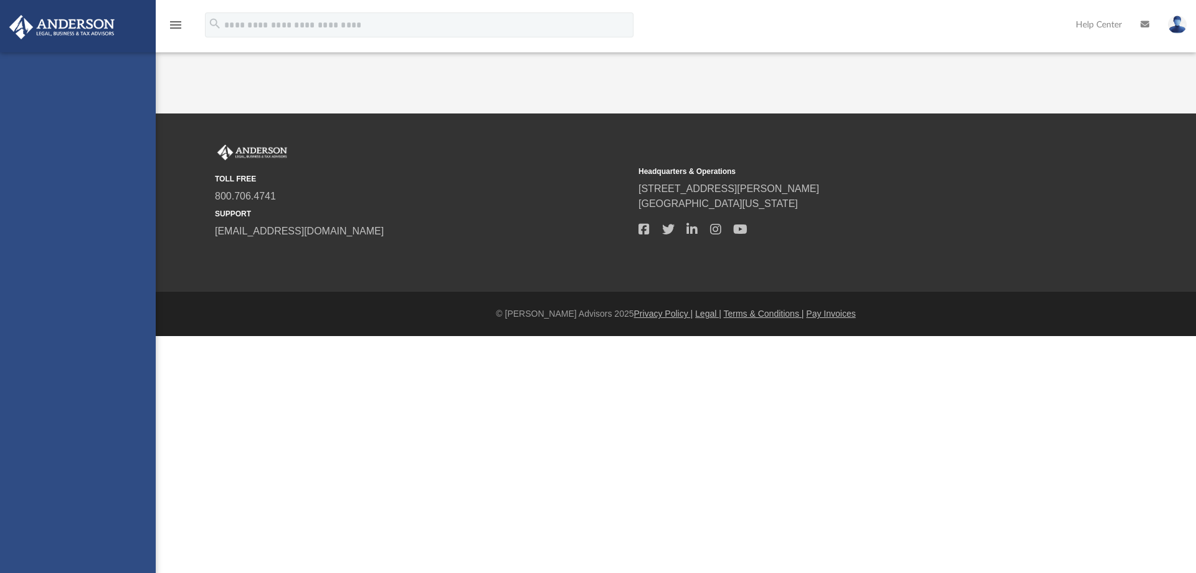 The image size is (1196, 573). What do you see at coordinates (831, 313) in the screenshot?
I see `a: Pay Invoices` at bounding box center [831, 313].